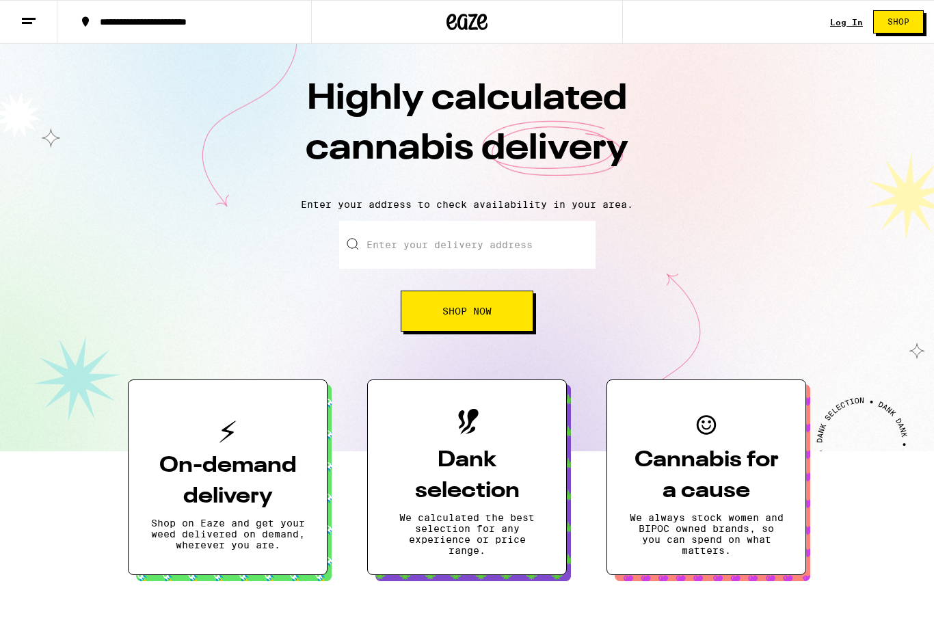 The width and height of the screenshot is (934, 627). I want to click on p: We always stock women and BIPOC owned brands, so you can spend on what matters., so click(706, 534).